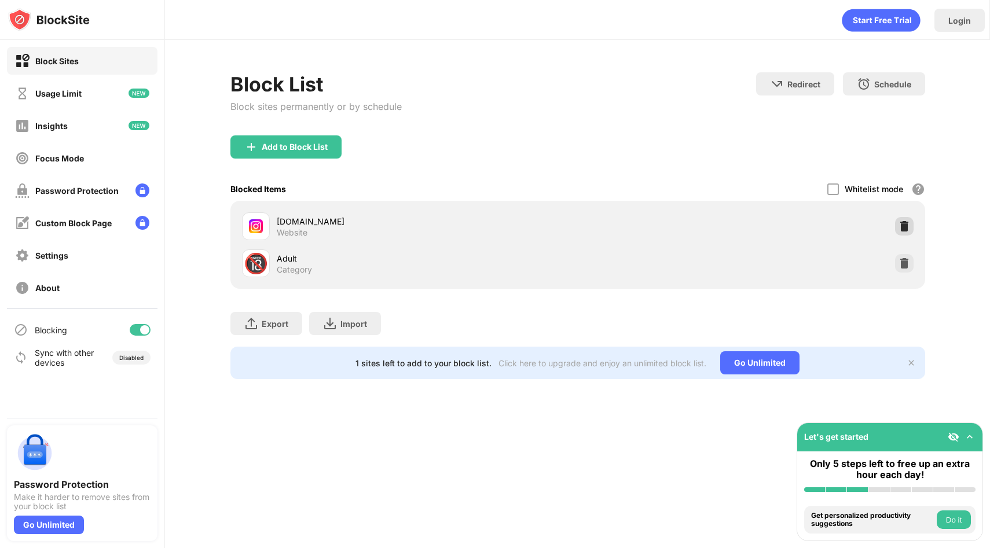 This screenshot has height=548, width=990. What do you see at coordinates (22, 190) in the screenshot?
I see `img: password-protection-off.svg` at bounding box center [22, 190].